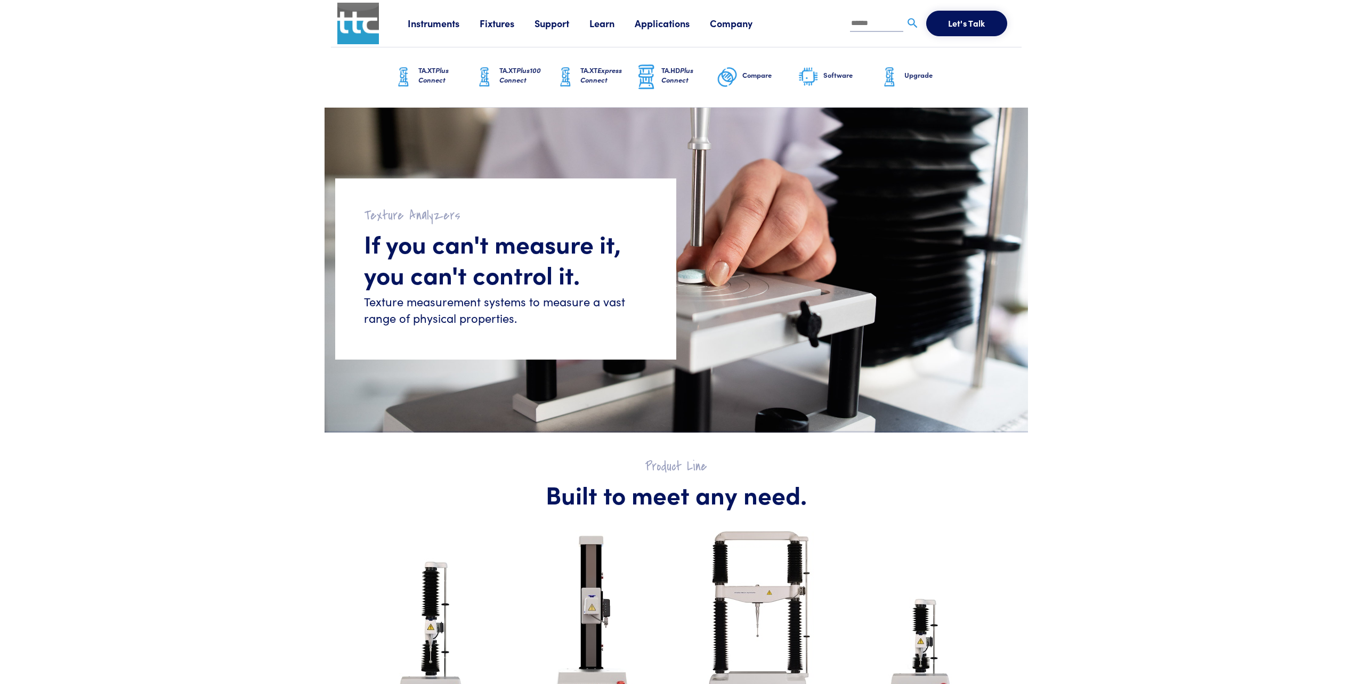  What do you see at coordinates (506, 215) in the screenshot?
I see `h2: Texture Analyzers` at bounding box center [506, 215].